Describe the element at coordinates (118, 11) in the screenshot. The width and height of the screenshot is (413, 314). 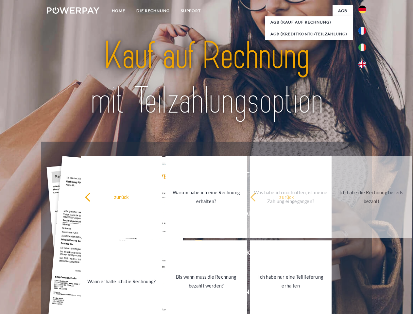
I see `a: Home` at that location.